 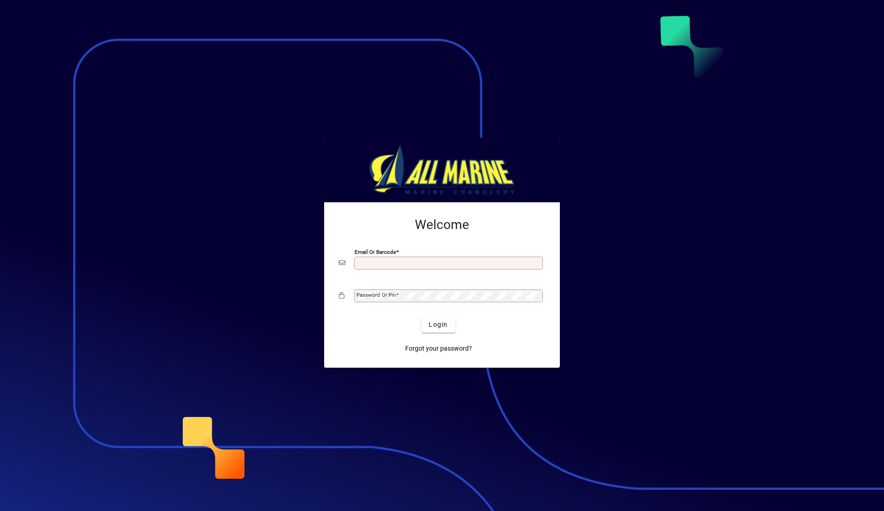 What do you see at coordinates (375, 252) in the screenshot?
I see `mat-label: Email or Barcode` at bounding box center [375, 252].